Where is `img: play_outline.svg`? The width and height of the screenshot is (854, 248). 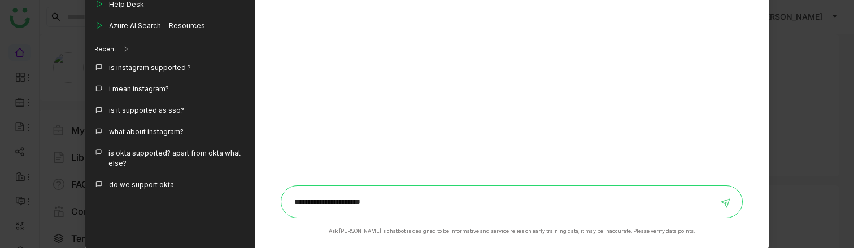
img: play_outline.svg is located at coordinates (99, 25).